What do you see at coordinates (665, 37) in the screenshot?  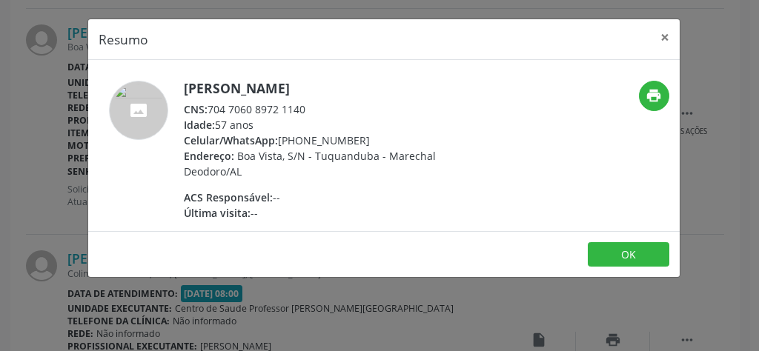 I see `button: Close` at bounding box center [665, 37].